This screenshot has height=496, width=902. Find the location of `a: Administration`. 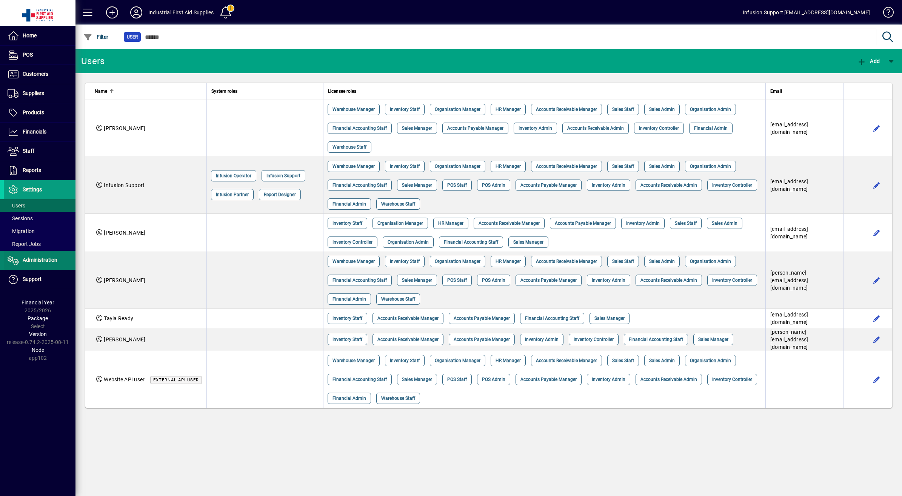

a: Administration is located at coordinates (40, 260).